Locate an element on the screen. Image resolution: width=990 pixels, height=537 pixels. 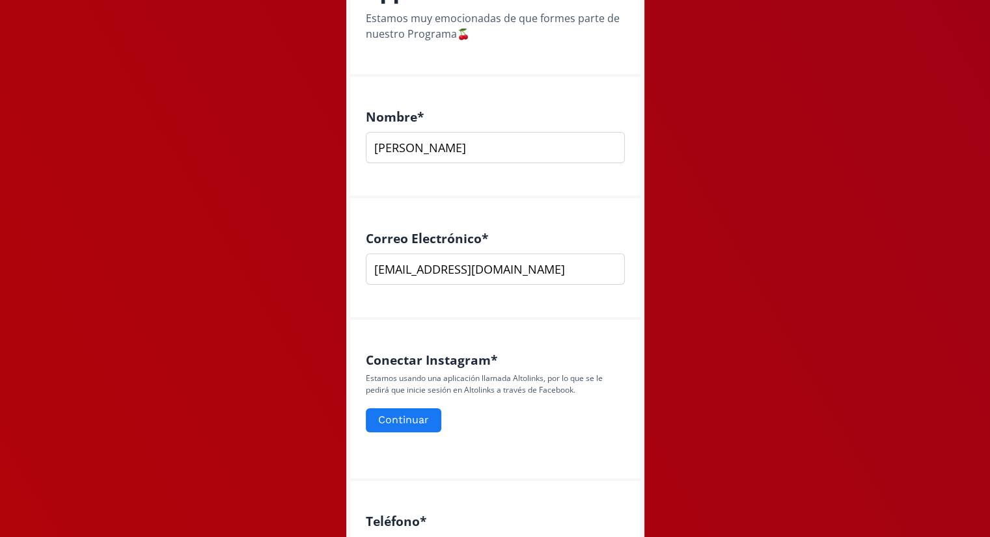
h4: Nombre * is located at coordinates (495, 116).